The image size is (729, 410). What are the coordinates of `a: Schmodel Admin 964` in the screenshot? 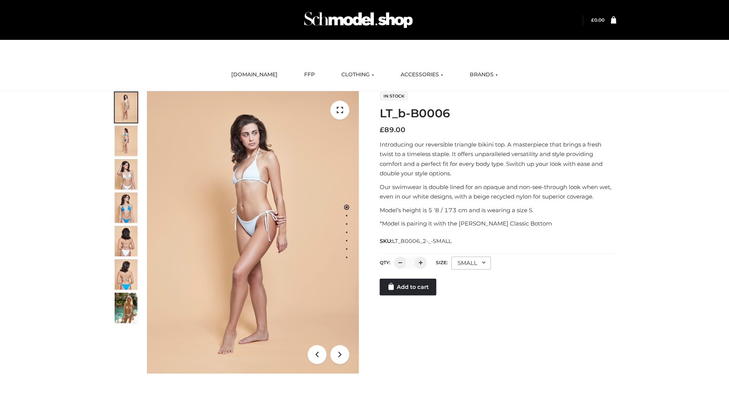 It's located at (359, 20).